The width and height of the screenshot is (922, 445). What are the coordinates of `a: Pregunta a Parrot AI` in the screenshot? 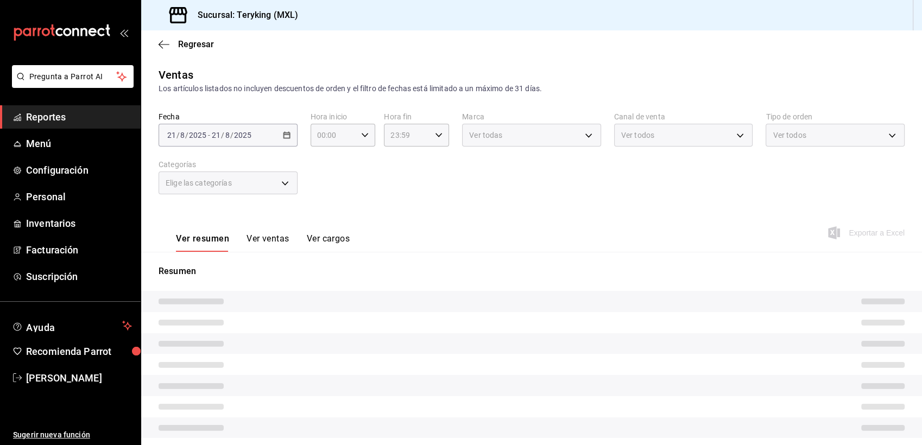 It's located at (71, 84).